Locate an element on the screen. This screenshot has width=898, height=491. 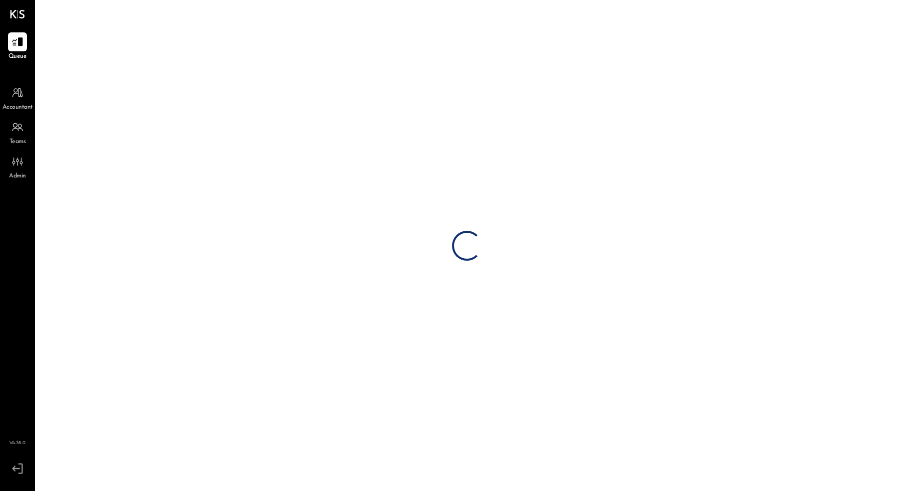
a: Admin is located at coordinates (17, 167).